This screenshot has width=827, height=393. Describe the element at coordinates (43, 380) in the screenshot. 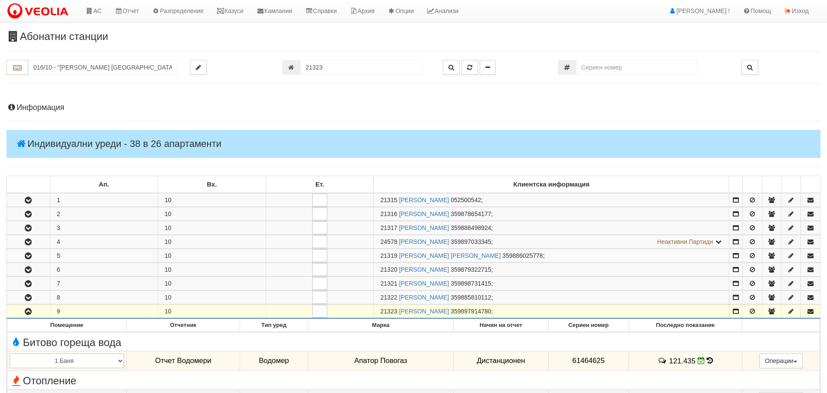

I see `span: Отопление` at that location.